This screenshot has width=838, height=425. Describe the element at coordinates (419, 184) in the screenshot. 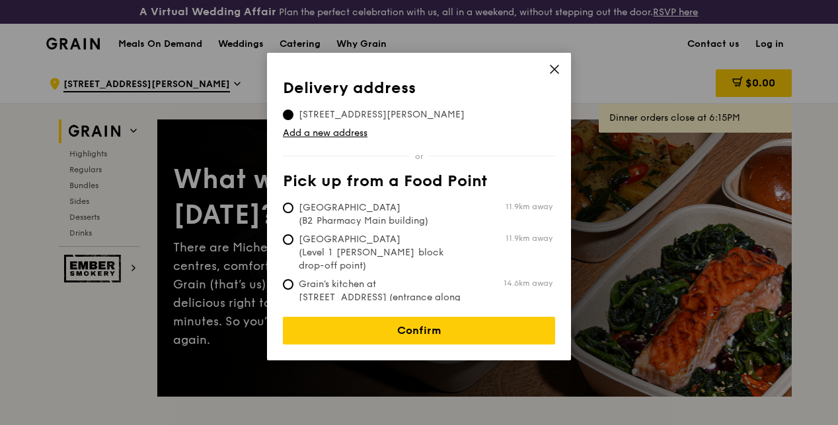

I see `th: Pick up from a Food Point` at that location.